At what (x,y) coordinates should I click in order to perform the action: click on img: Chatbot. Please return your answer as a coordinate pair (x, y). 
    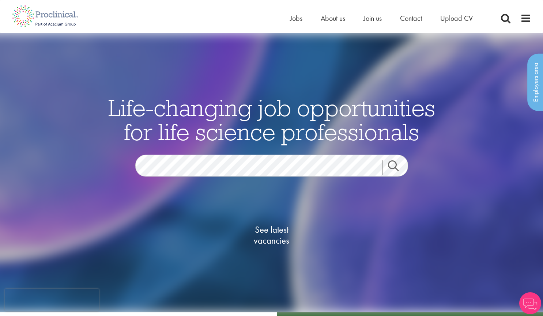
    Looking at the image, I should click on (530, 304).